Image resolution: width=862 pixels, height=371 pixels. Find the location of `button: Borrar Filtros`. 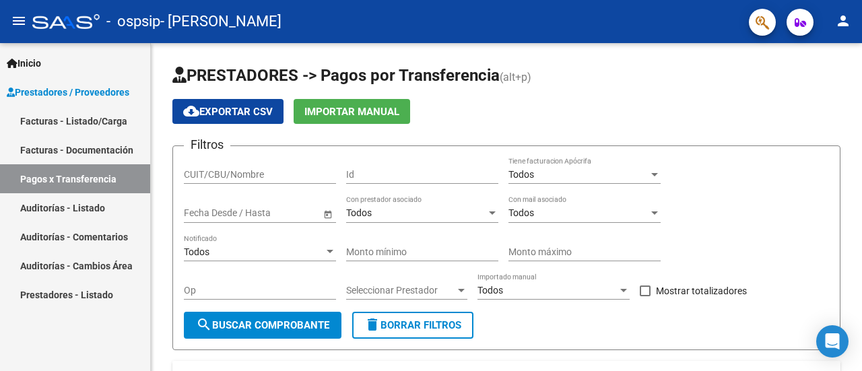

button: Borrar Filtros is located at coordinates (413, 325).